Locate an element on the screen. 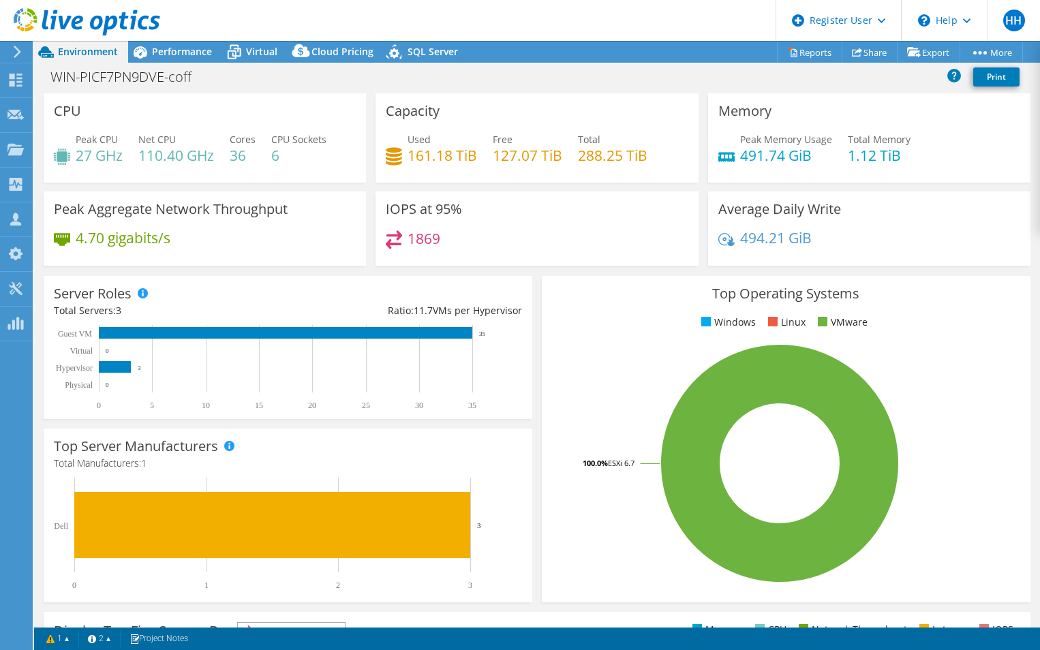 The image size is (1040, 650). text: Hypervisor is located at coordinates (74, 368).